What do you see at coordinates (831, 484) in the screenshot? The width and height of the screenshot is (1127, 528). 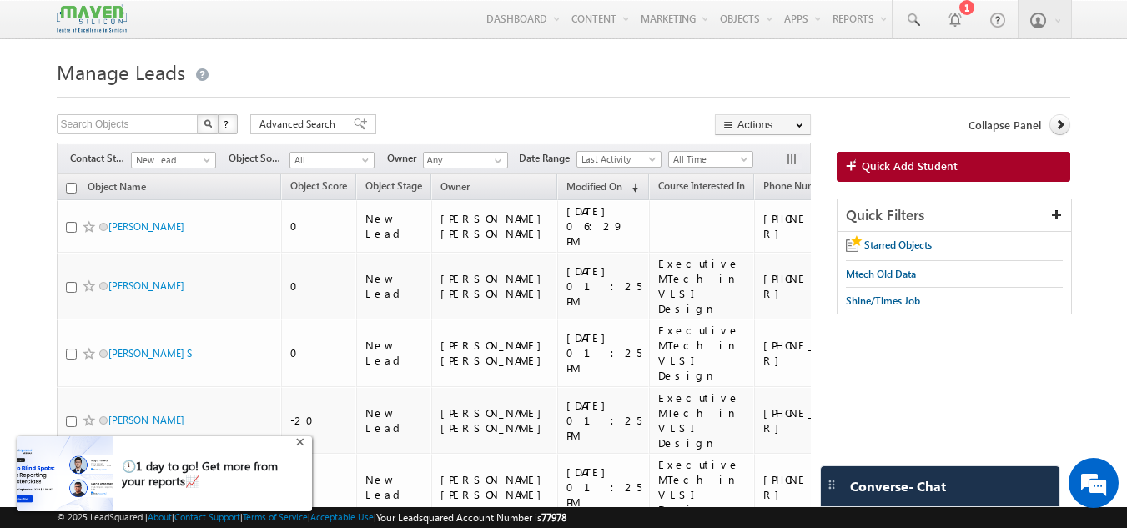 I see `img: carter-drag` at bounding box center [831, 484].